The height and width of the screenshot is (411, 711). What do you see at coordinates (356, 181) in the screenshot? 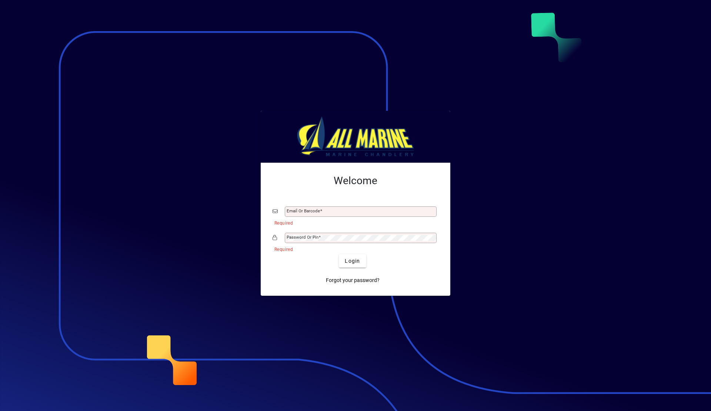
I see `h2: Welcome` at bounding box center [356, 181].